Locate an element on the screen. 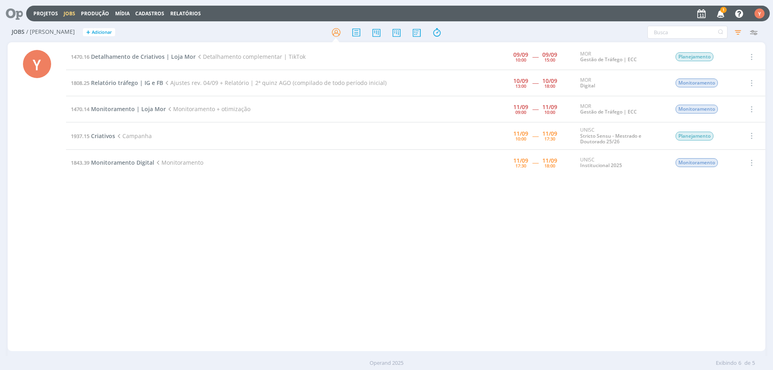  span: 1808.25 is located at coordinates (80, 83).